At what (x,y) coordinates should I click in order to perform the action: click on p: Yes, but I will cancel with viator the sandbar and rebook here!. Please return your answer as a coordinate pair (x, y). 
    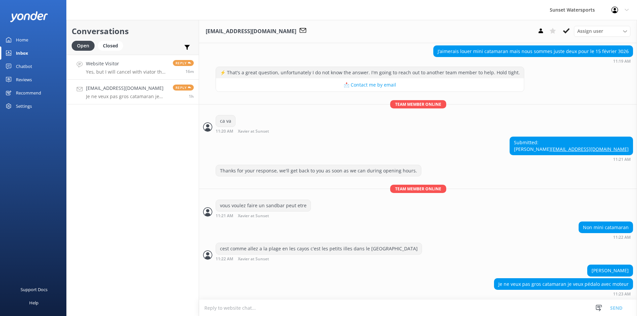
    Looking at the image, I should click on (127, 72).